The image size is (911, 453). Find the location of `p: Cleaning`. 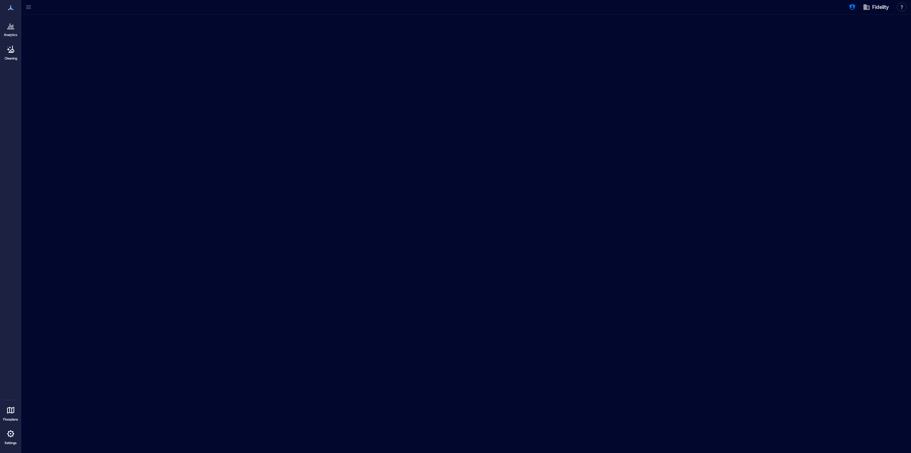

p: Cleaning is located at coordinates (11, 58).